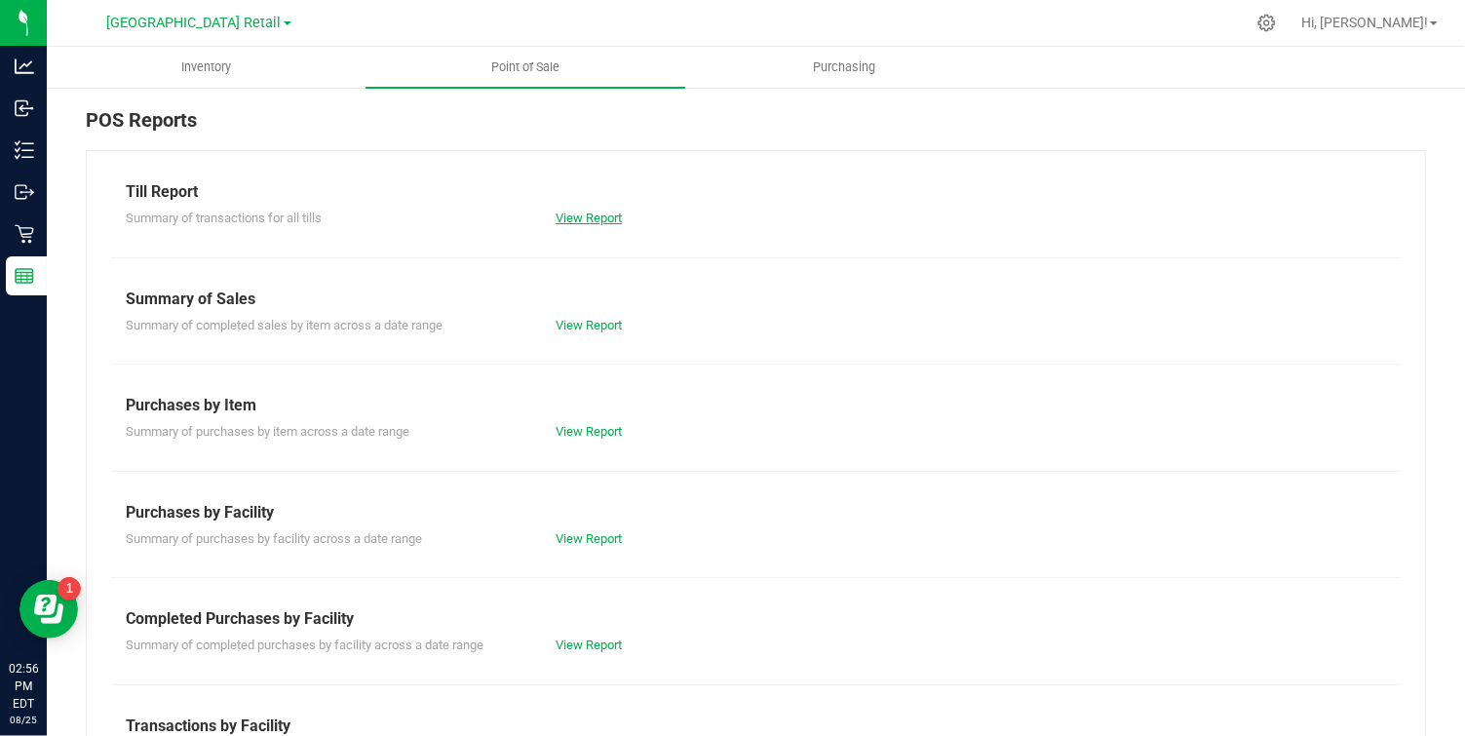  I want to click on div: Purchases by Facility, so click(756, 513).